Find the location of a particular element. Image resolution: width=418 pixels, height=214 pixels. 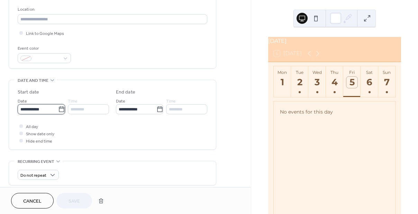

div: Location is located at coordinates (112, 9).